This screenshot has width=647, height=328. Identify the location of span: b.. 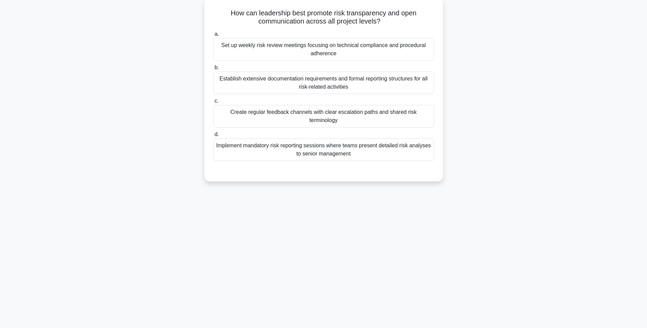
(216, 67).